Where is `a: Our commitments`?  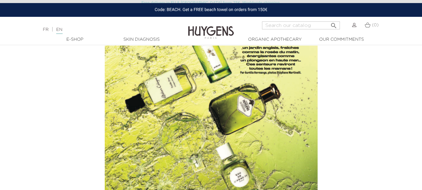 a: Our commitments is located at coordinates (341, 39).